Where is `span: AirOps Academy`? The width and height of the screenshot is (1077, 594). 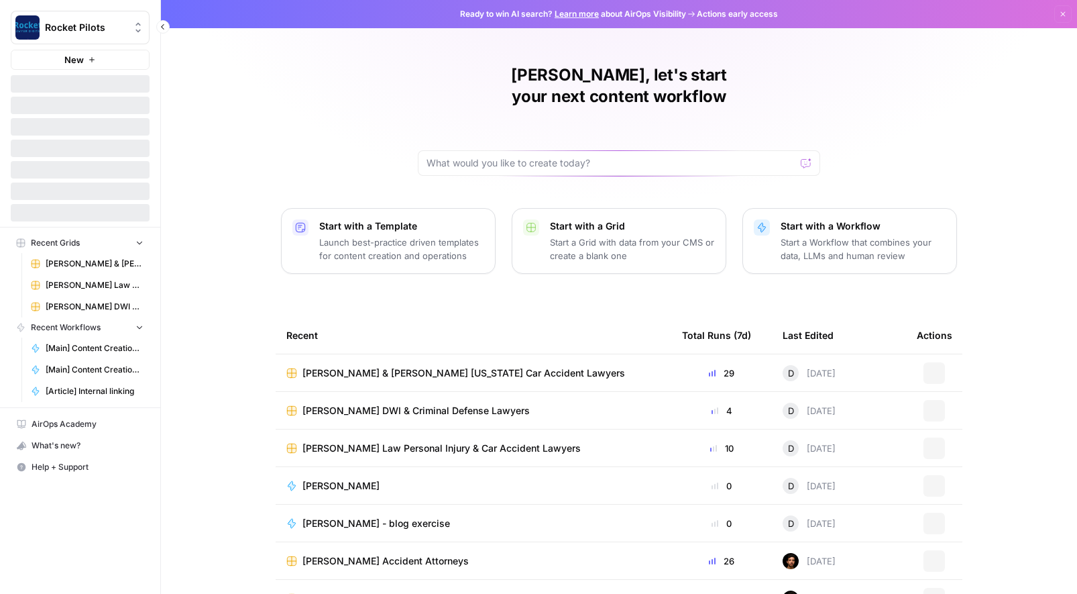
span: AirOps Academy is located at coordinates (87, 424).